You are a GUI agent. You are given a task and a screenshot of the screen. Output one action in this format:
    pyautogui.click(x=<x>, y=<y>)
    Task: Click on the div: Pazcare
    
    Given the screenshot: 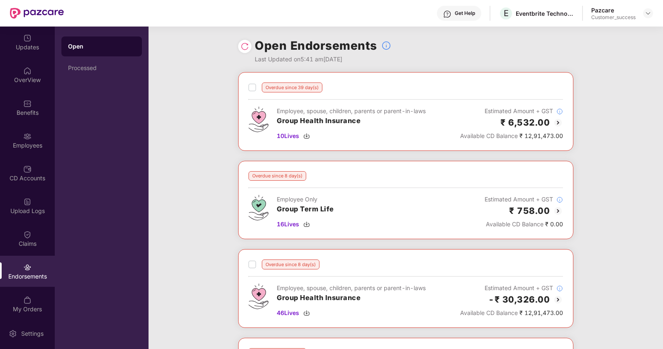 What is the action you would take?
    pyautogui.click(x=613, y=10)
    